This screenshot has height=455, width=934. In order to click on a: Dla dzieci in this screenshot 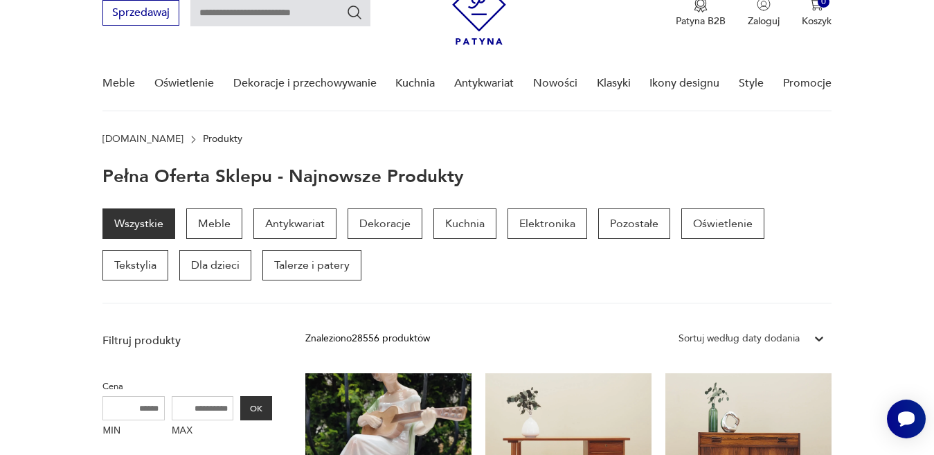, I will do `click(215, 265)`.